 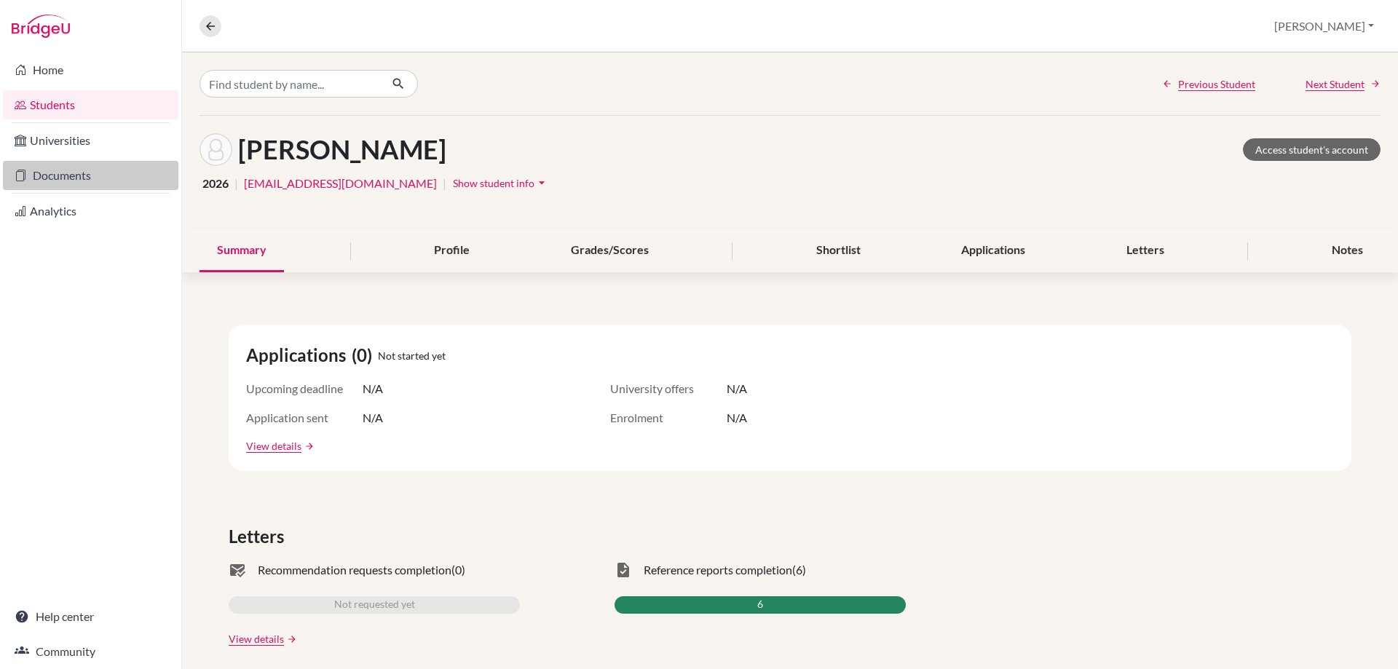 I want to click on span: University offers, so click(x=668, y=389).